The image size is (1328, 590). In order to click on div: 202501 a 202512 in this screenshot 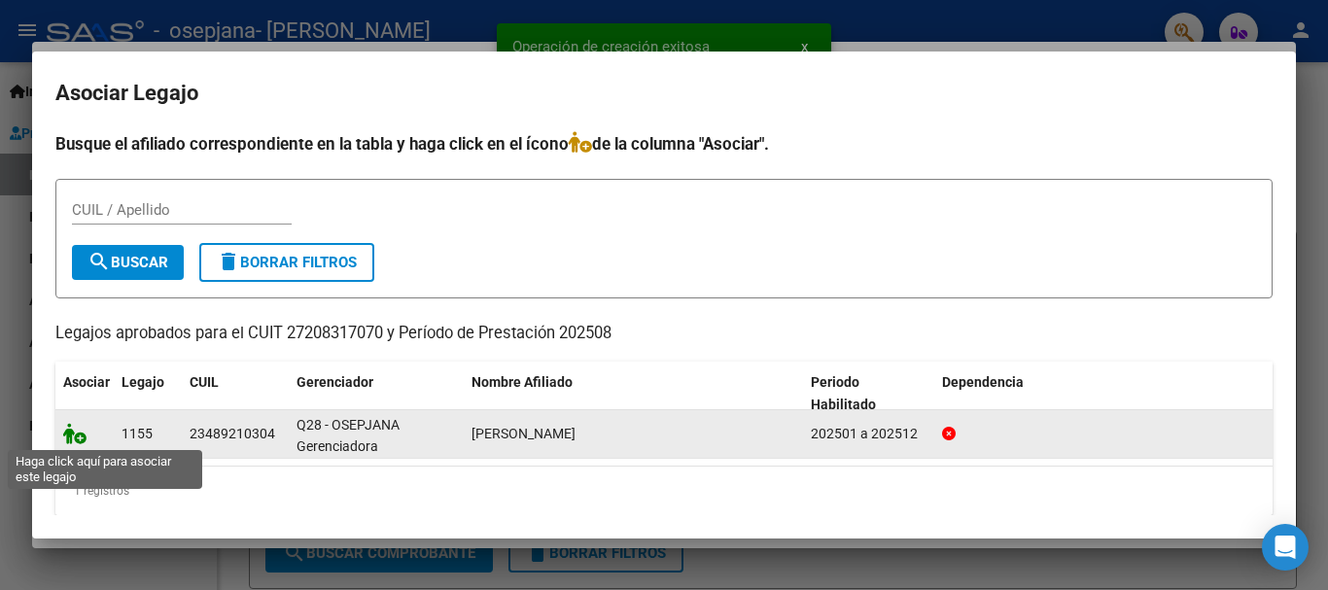, I will do `click(868, 434)`.